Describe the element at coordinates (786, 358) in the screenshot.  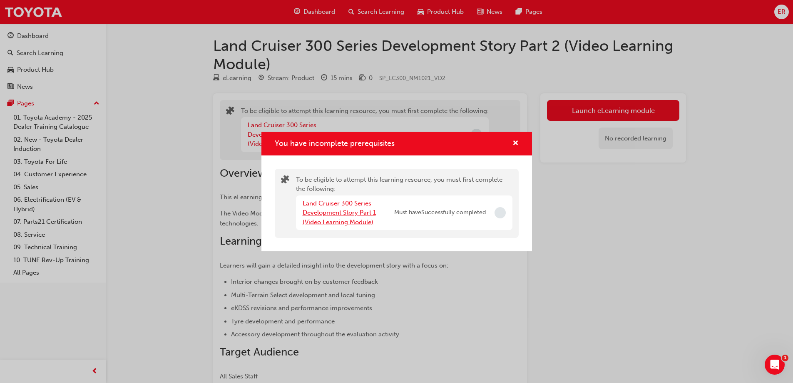
I see `span: 1` at that location.